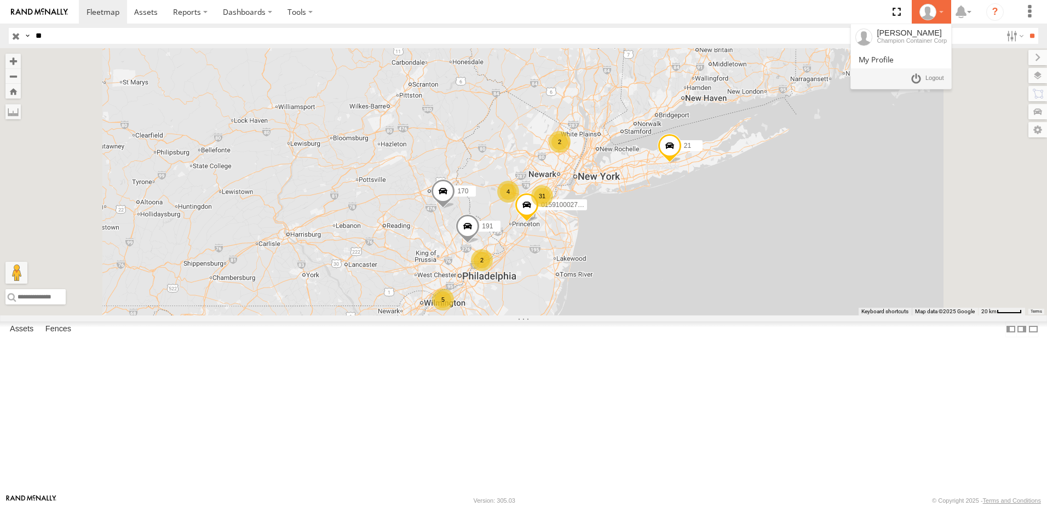 Image resolution: width=1047 pixels, height=506 pixels. What do you see at coordinates (1038, 130) in the screenshot?
I see `label: Map Settings` at bounding box center [1038, 130].